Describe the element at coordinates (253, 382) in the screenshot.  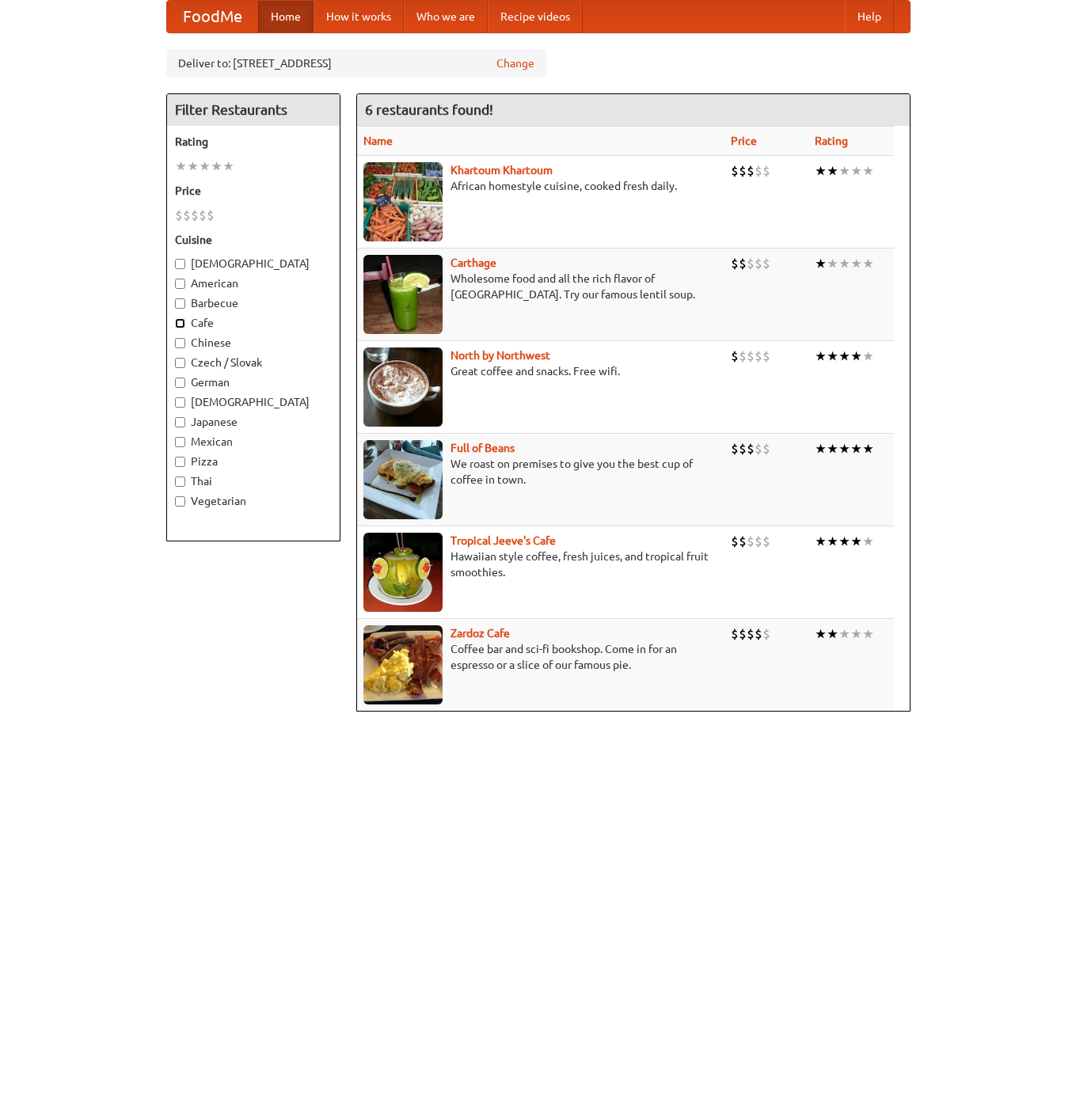
I see `label: German` at that location.